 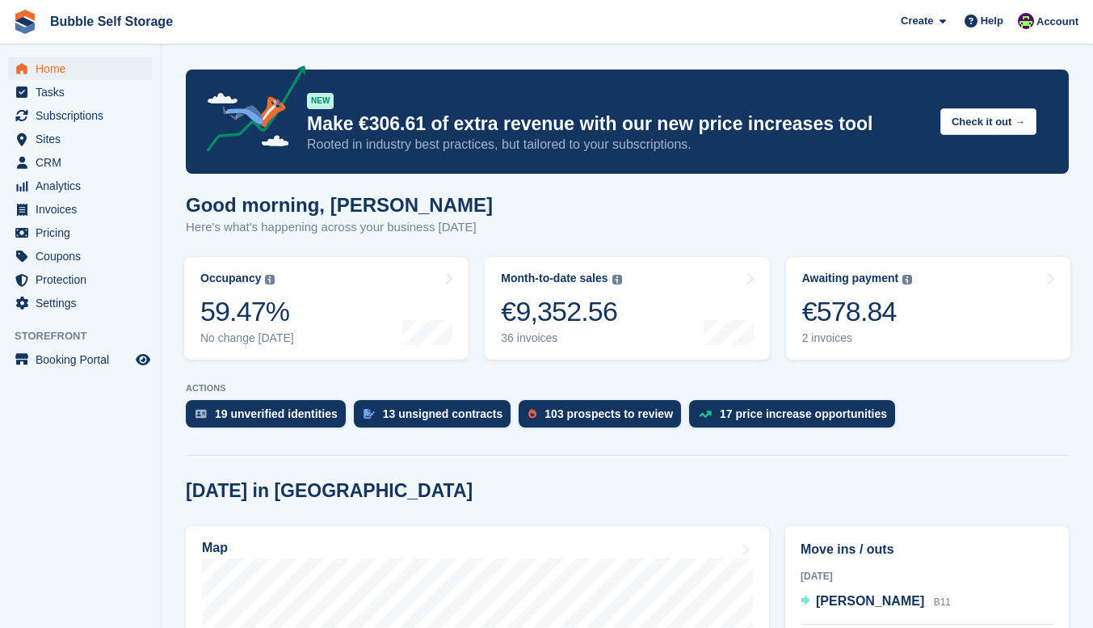 I want to click on span: Home, so click(x=84, y=69).